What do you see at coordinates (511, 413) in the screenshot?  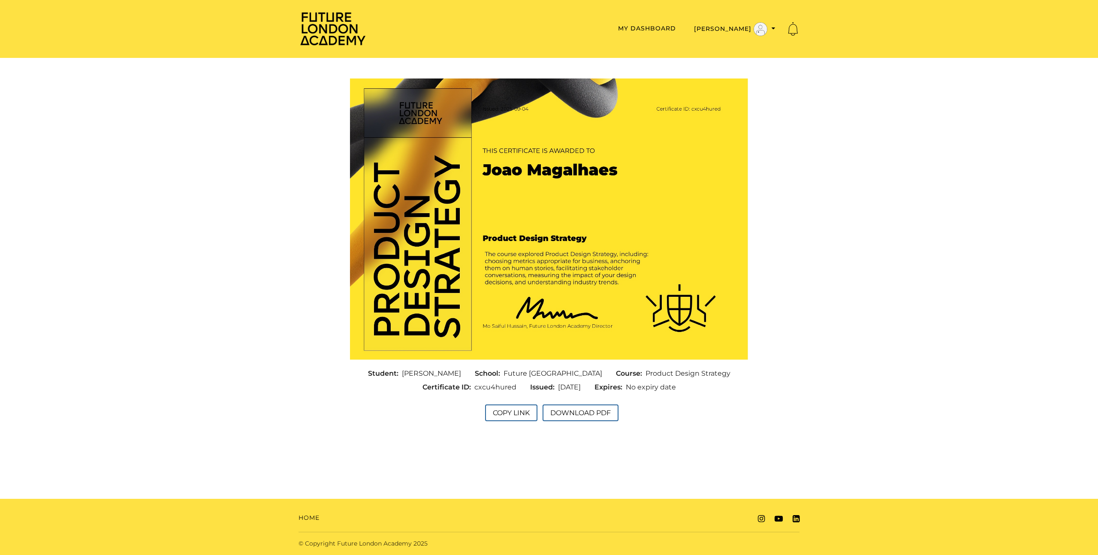 I see `button: Copy Link` at bounding box center [511, 413].